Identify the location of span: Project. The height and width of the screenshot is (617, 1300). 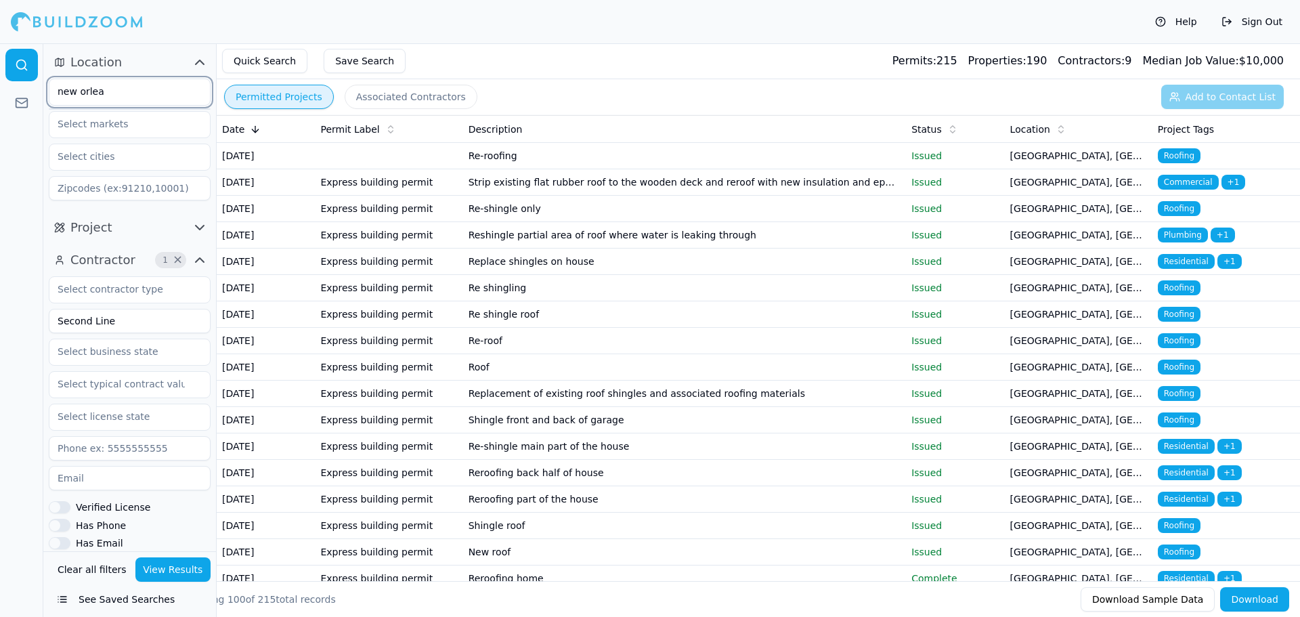
(91, 228).